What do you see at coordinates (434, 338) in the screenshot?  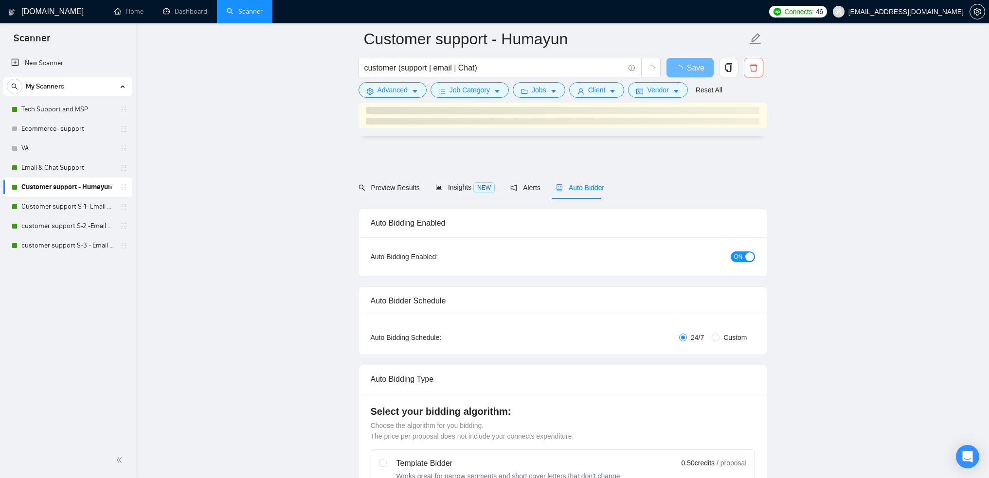 I see `div: Auto Bidding Schedule:` at bounding box center [434, 338].